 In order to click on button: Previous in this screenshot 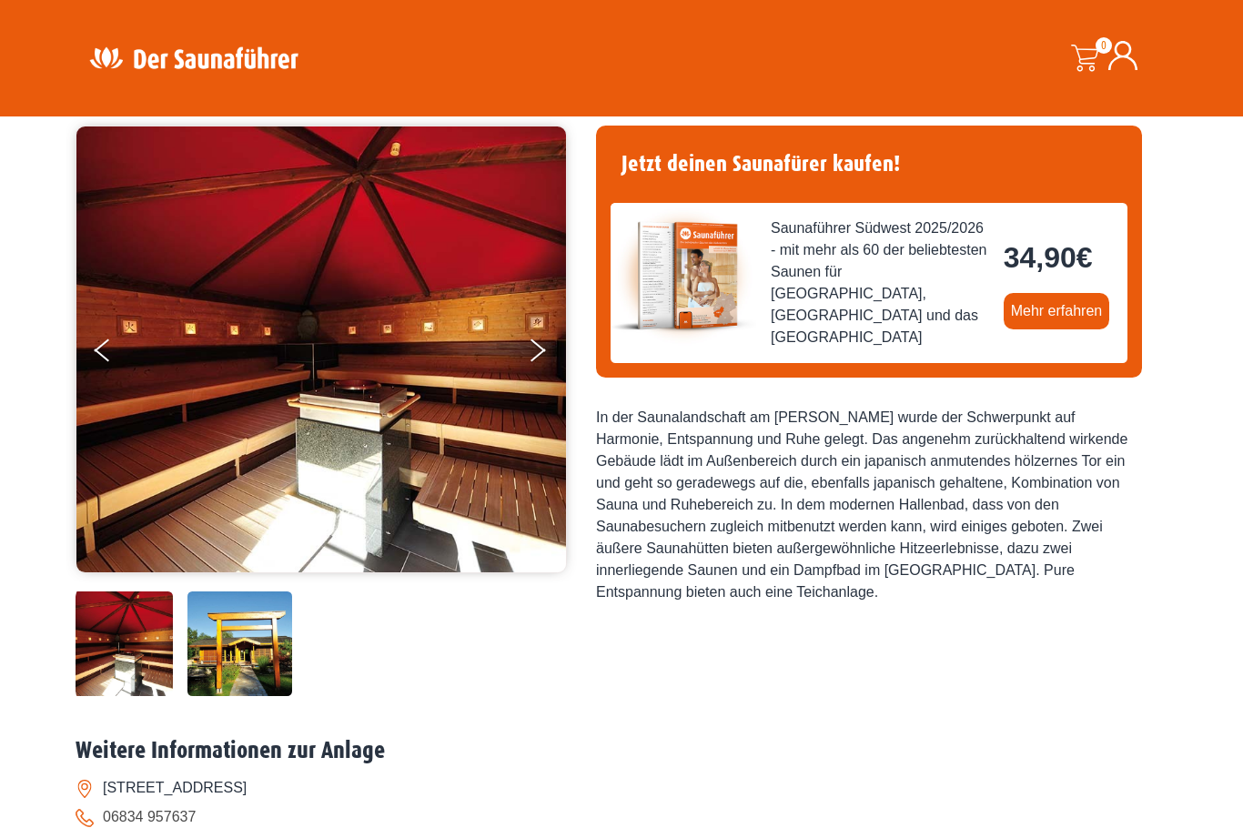, I will do `click(117, 354)`.